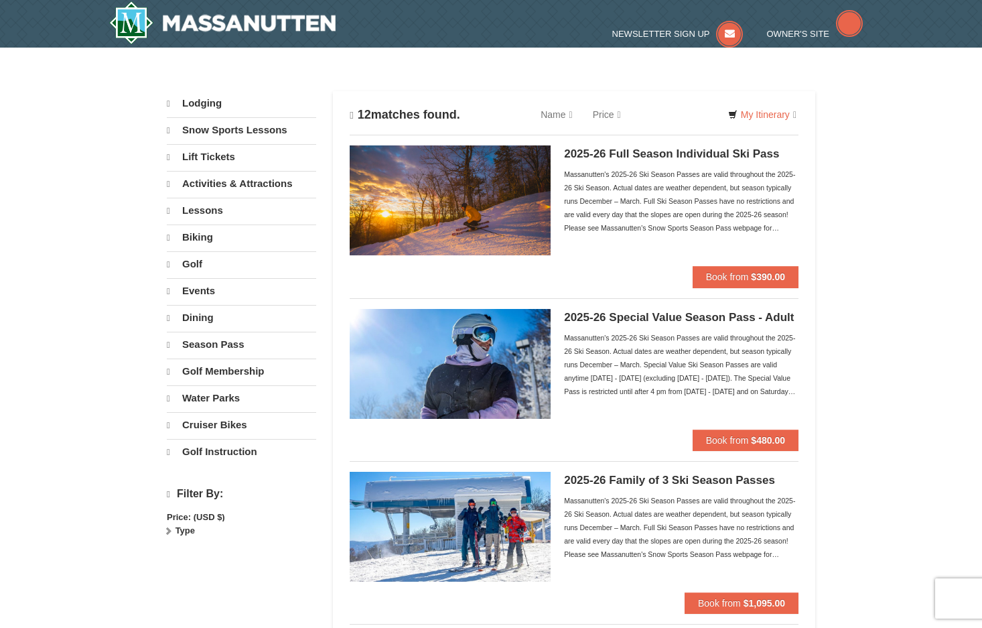 The width and height of the screenshot is (982, 628). What do you see at coordinates (681, 154) in the screenshot?
I see `h5: 2025-26 Full Season Individual Ski Pass` at bounding box center [681, 154].